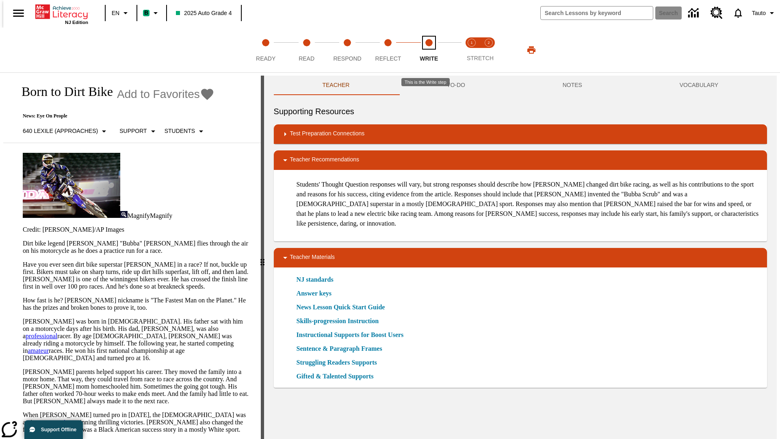 The image size is (780, 439). What do you see at coordinates (266, 50) in the screenshot?
I see `button: Ready step 1 of 5` at bounding box center [266, 50].